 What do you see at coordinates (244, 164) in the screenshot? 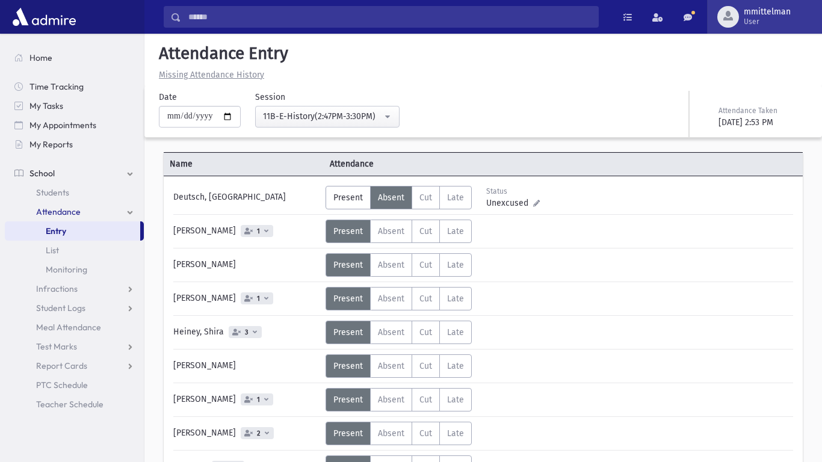
I see `span: Name` at bounding box center [244, 164].